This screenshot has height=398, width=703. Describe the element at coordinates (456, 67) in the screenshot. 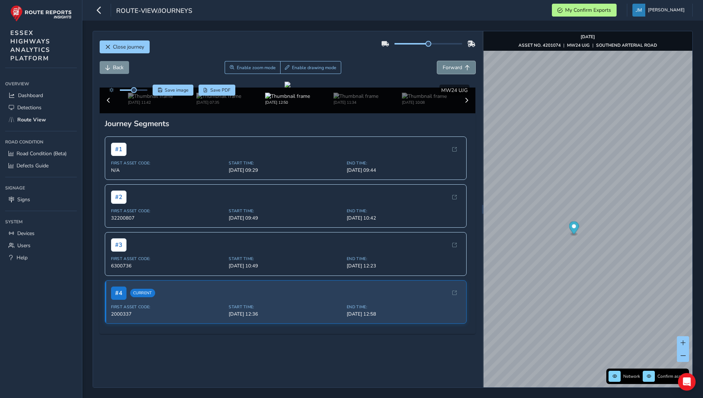

I see `button: Forward` at that location.